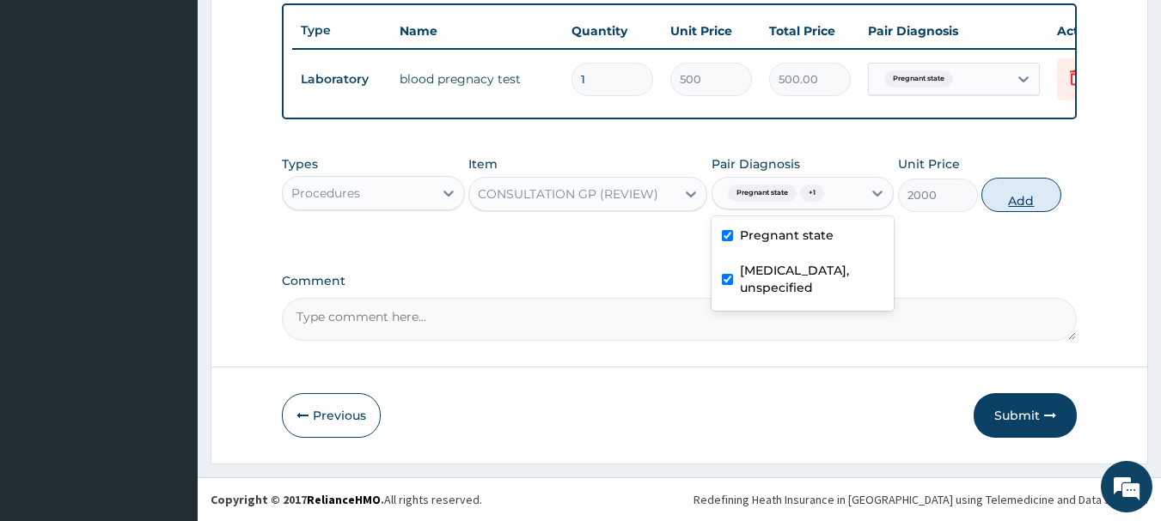 This screenshot has height=521, width=1161. Describe the element at coordinates (297, 500) in the screenshot. I see `strong: Copyright © 2017 .` at that location.